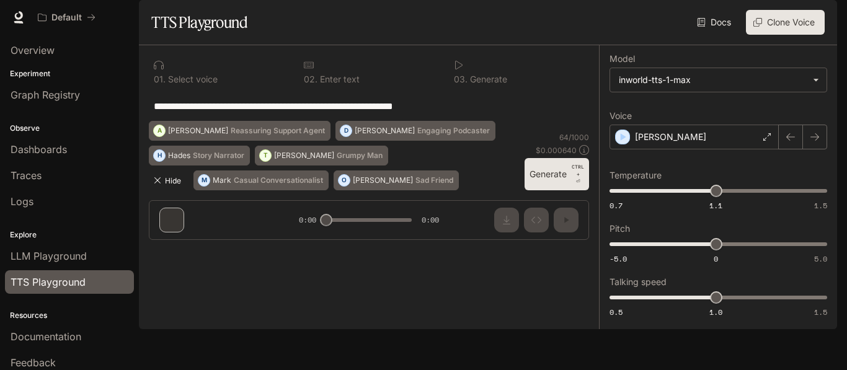  What do you see at coordinates (620, 116) in the screenshot?
I see `p: Voice` at bounding box center [620, 116].